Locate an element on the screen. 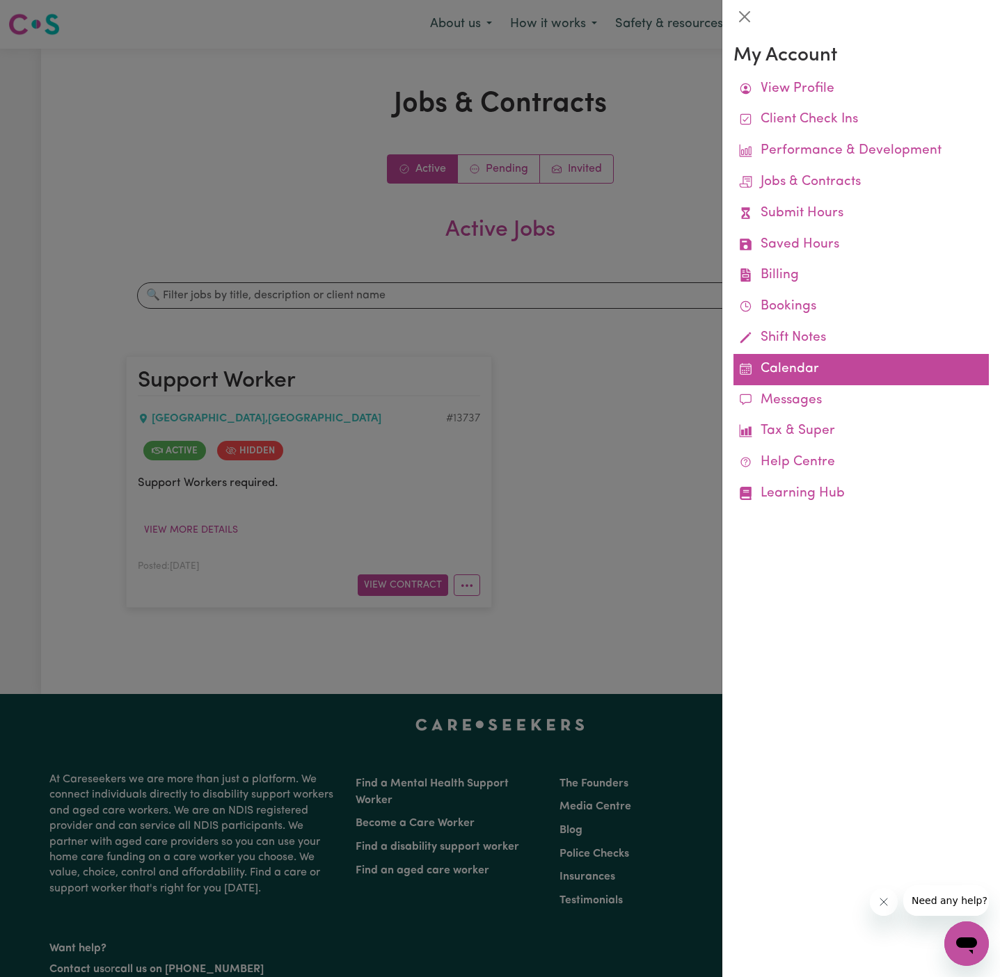  a: Saved Hours is located at coordinates (860, 245).